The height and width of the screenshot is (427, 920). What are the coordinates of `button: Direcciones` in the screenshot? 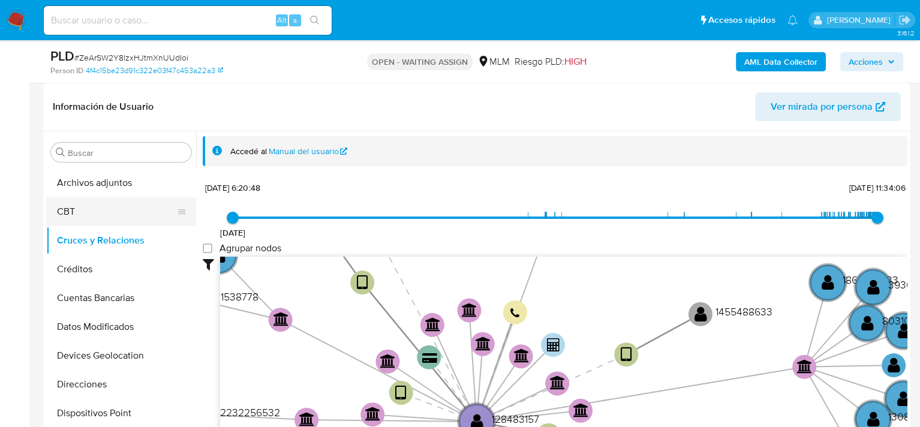 It's located at (121, 385).